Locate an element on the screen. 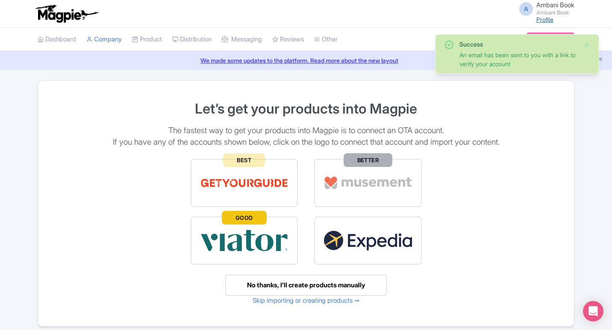 Image resolution: width=612 pixels, height=330 pixels. p: The fastest way to get your products into Magpie is to connect an OTA account. is located at coordinates (306, 131).